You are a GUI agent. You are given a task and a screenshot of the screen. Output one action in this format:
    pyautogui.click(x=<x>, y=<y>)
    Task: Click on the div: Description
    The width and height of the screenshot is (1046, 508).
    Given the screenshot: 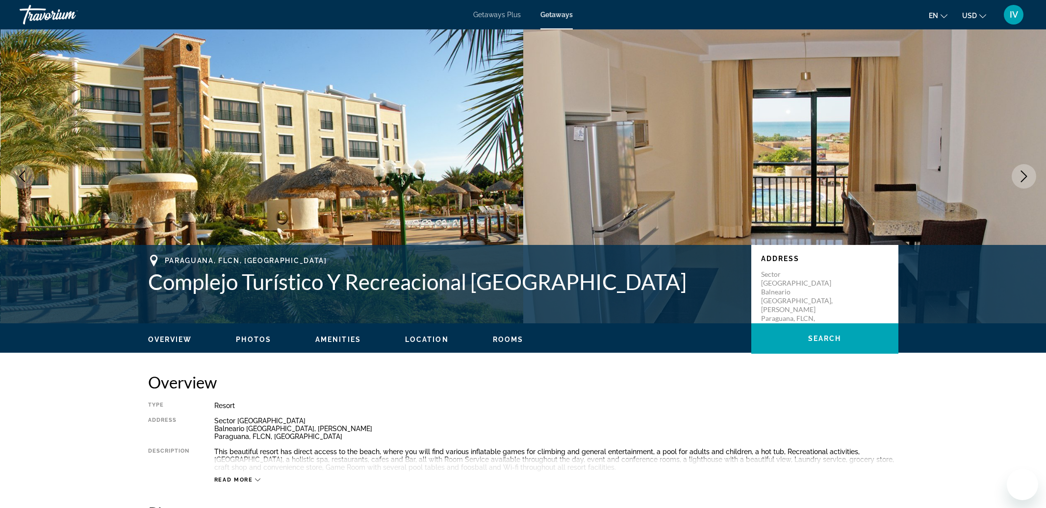 What is the action you would take?
    pyautogui.click(x=169, y=460)
    